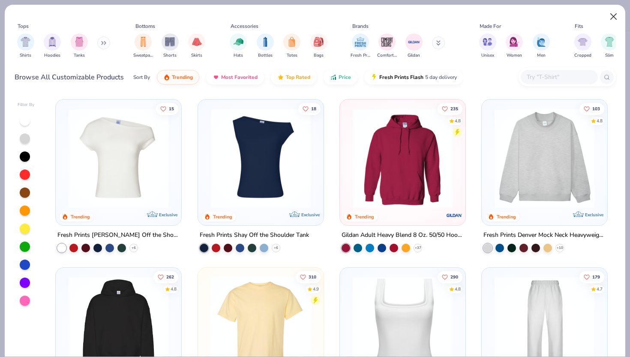  What do you see at coordinates (238, 55) in the screenshot?
I see `span: Hats` at bounding box center [238, 55].